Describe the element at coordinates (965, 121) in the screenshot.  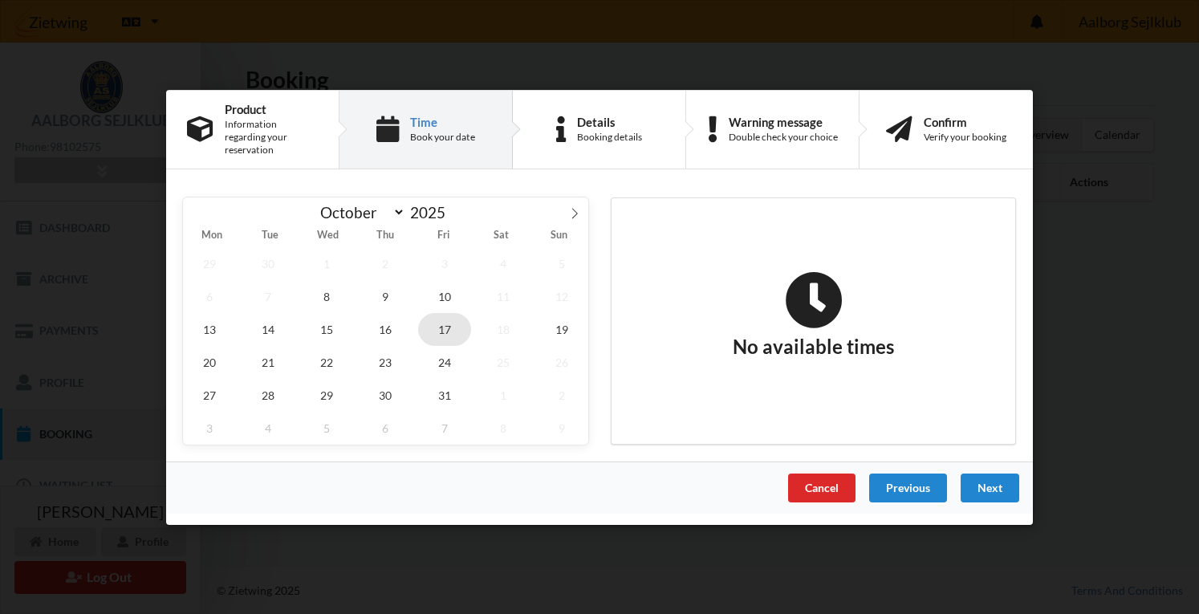
I see `div: Confirm` at that location.